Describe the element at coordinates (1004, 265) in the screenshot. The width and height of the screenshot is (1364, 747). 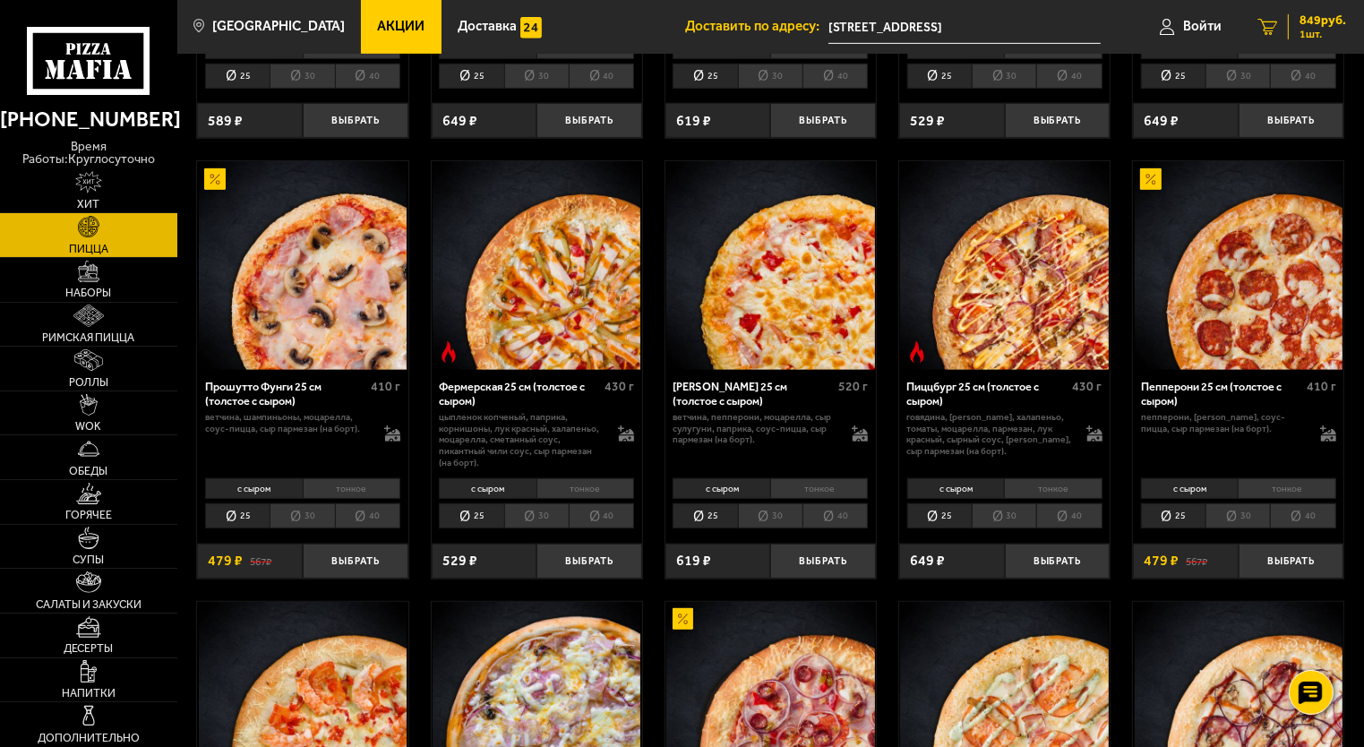
I see `img: Пиццбург 25 см (толстое с сыром)` at that location.